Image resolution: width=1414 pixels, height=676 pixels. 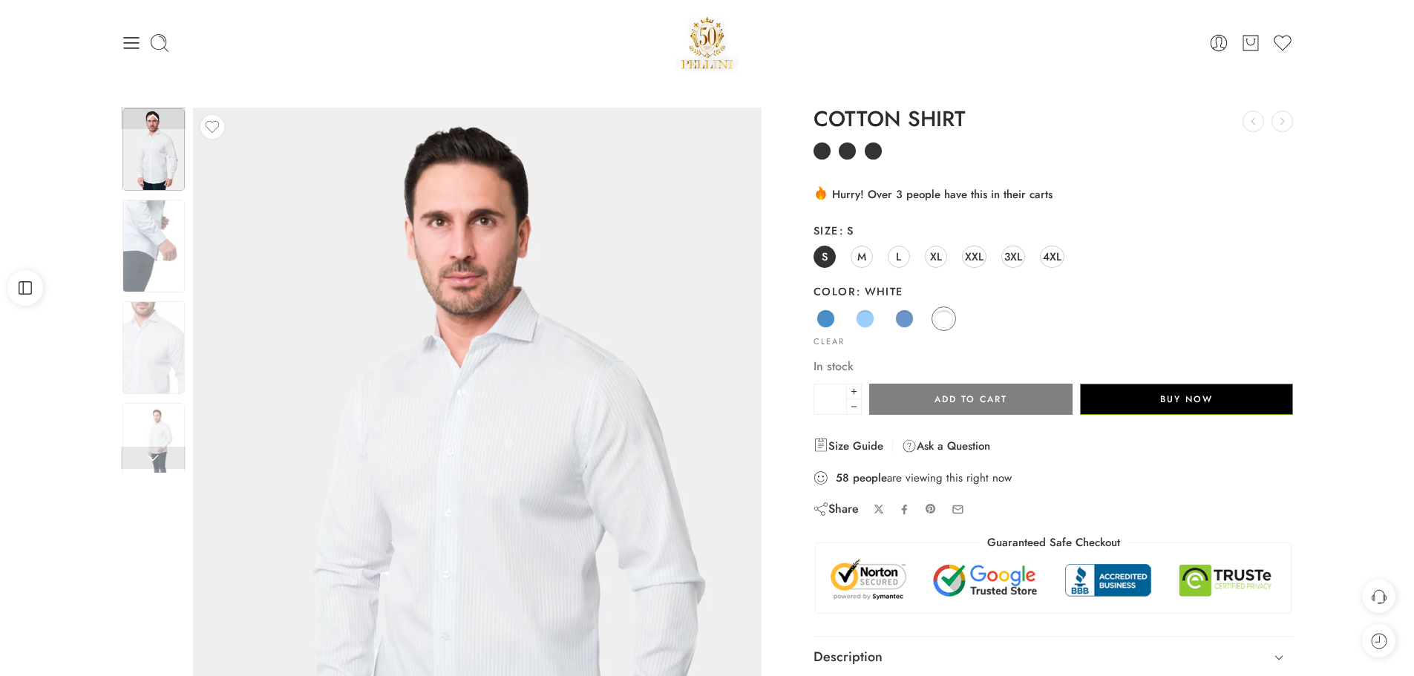 What do you see at coordinates (1053, 231) in the screenshot?
I see `label: Size` at bounding box center [1053, 231].